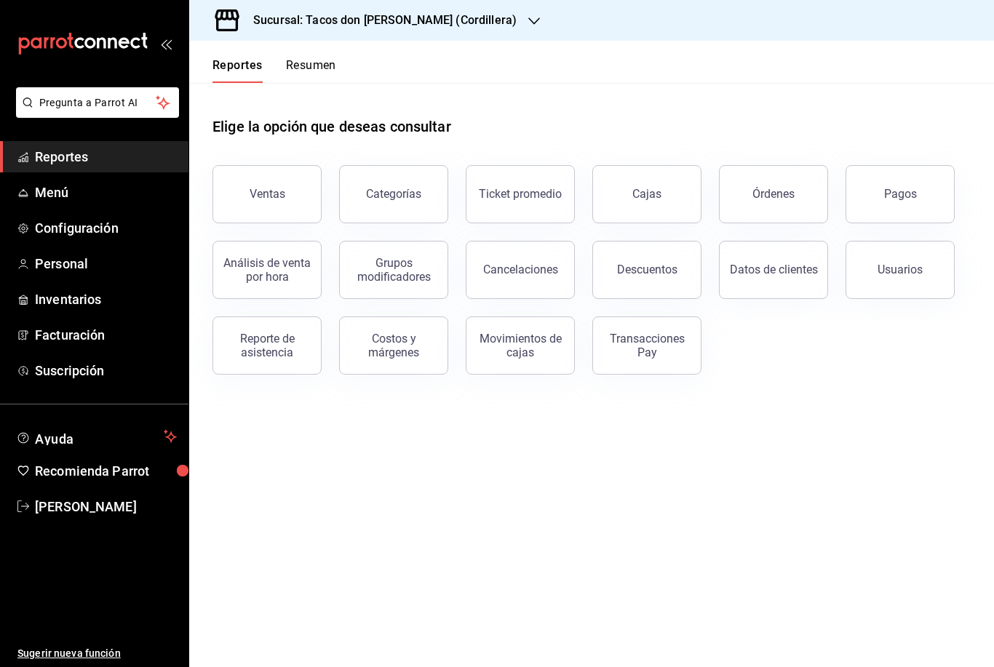 Image resolution: width=994 pixels, height=667 pixels. What do you see at coordinates (267, 194) in the screenshot?
I see `div: Ventas` at bounding box center [267, 194].